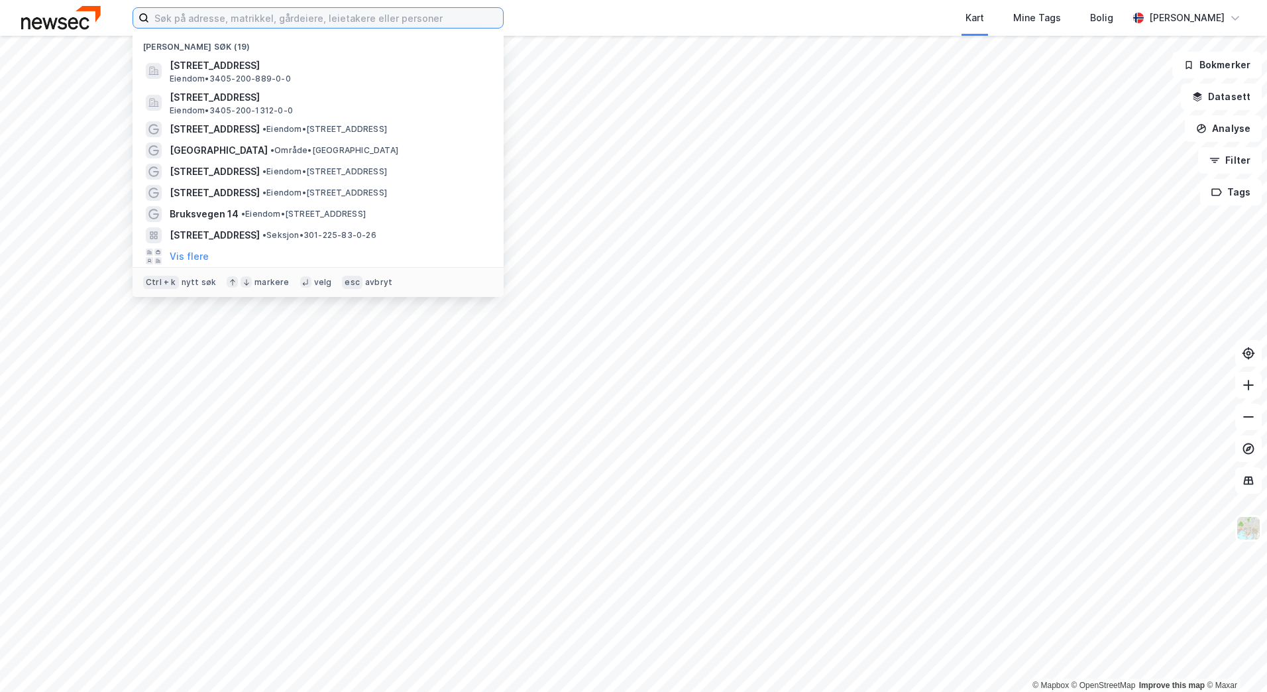 This screenshot has height=692, width=1267. What do you see at coordinates (1037, 18) in the screenshot?
I see `div: Mine Tags` at bounding box center [1037, 18].